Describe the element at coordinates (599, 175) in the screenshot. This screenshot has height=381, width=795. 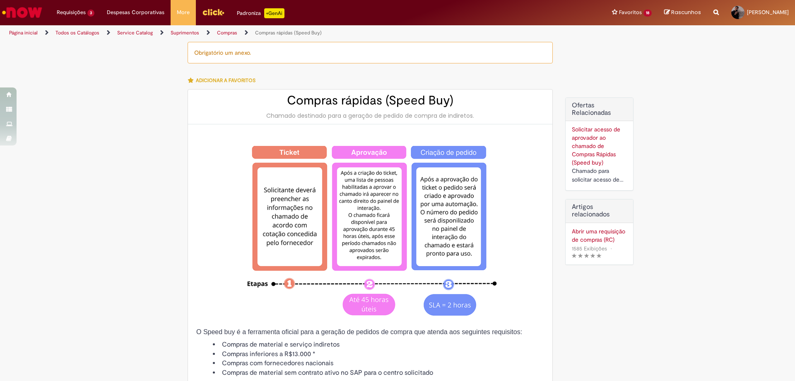
I see `div: Chamado para solicitar acesso de aprovador ao ticket de Speed buy` at that location.